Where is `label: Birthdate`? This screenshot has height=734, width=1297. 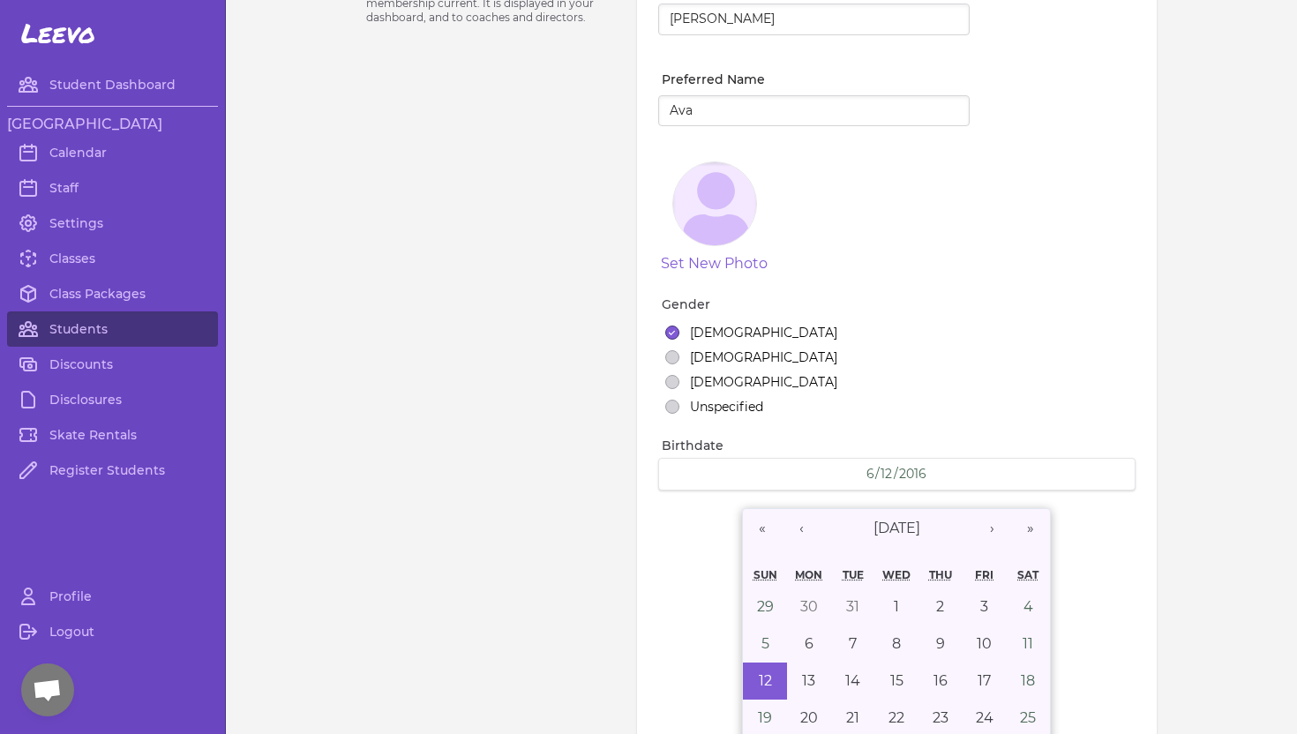 label: Birthdate is located at coordinates (898, 445).